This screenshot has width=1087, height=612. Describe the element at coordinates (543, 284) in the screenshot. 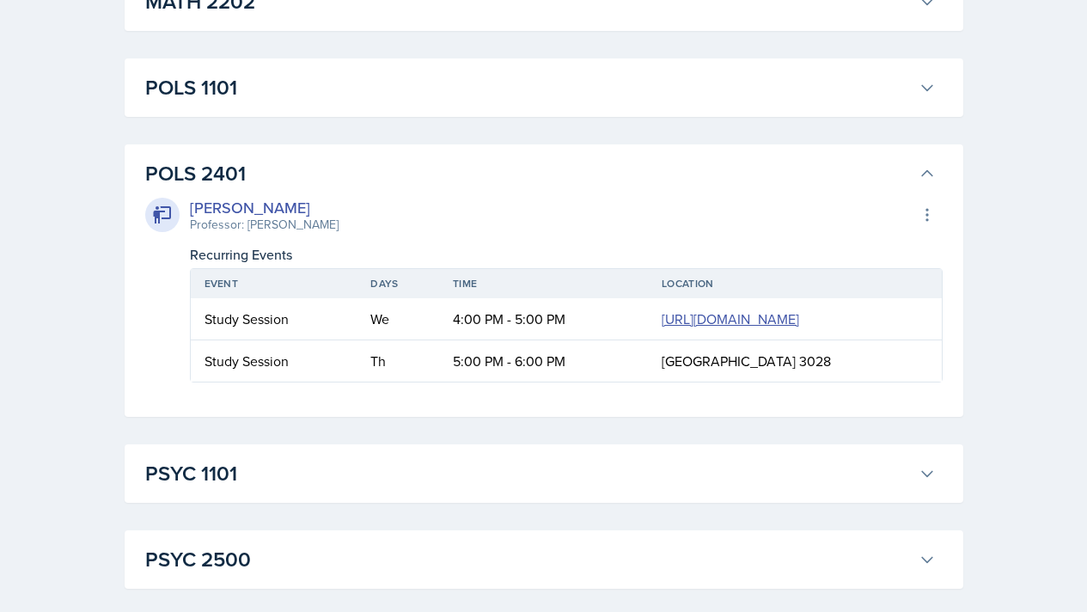

I see `th: Time` at that location.